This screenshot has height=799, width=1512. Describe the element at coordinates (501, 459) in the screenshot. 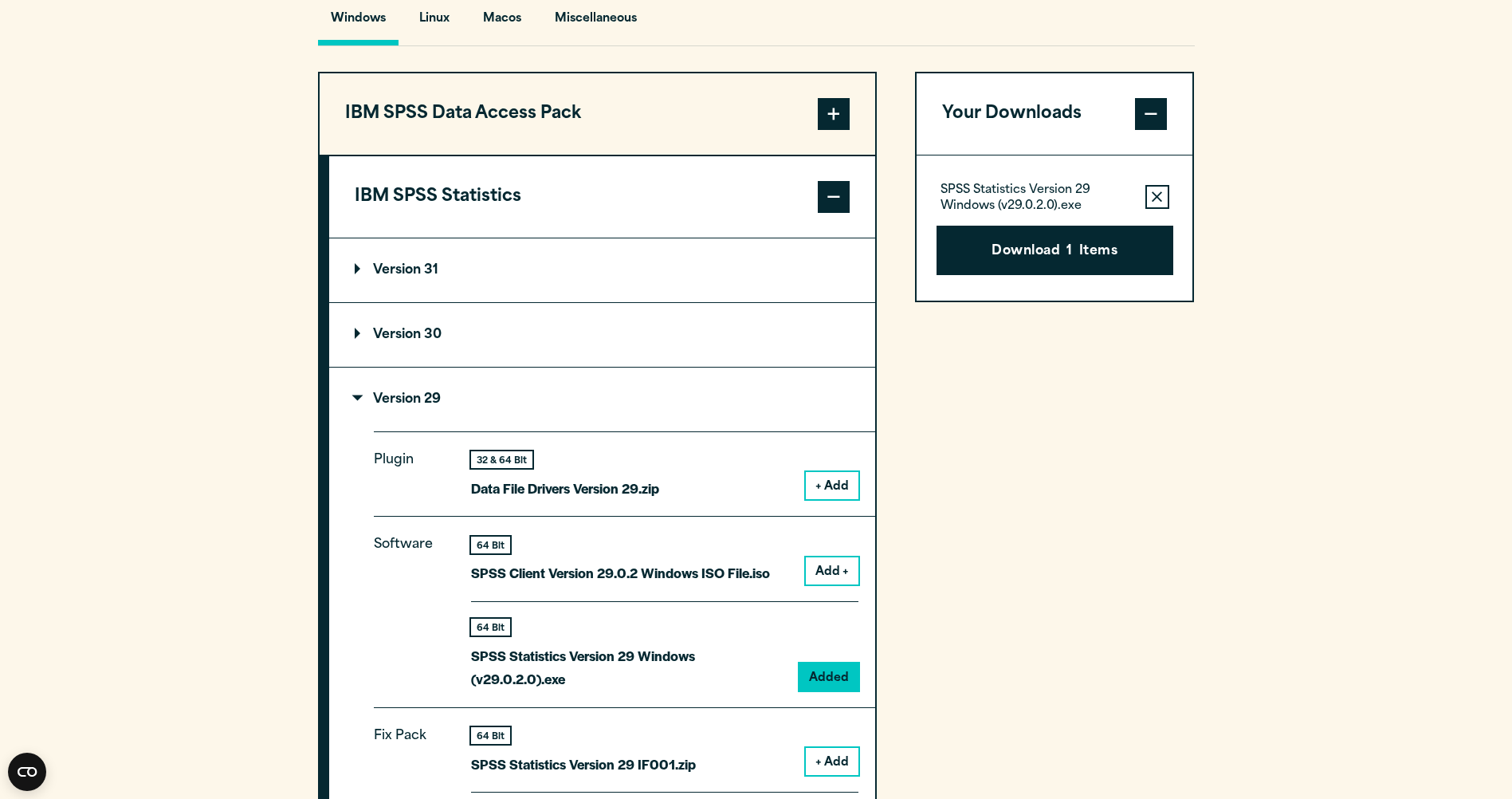

I see `div: 32 & 64 Bit` at that location.